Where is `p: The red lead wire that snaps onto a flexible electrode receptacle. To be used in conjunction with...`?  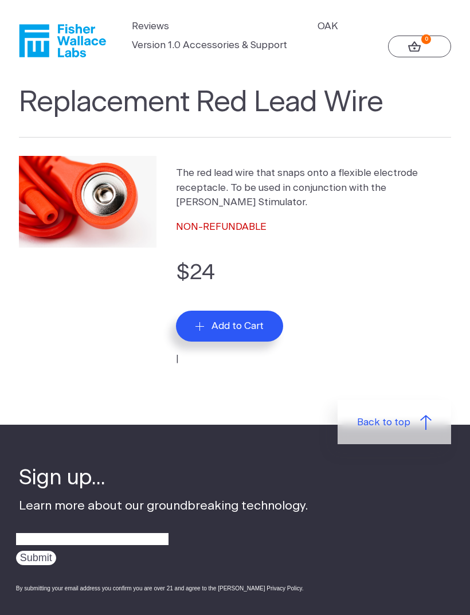 p: The red lead wire that snaps onto a flexible electrode receptacle. To be used in conjunction with... is located at coordinates (313, 187).